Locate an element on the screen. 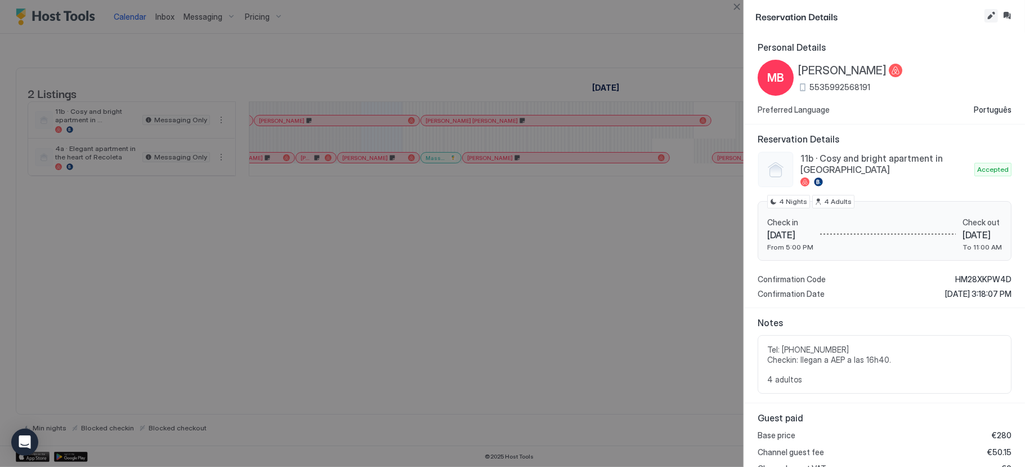 Image resolution: width=1025 pixels, height=467 pixels. span: MB is located at coordinates (776, 78).